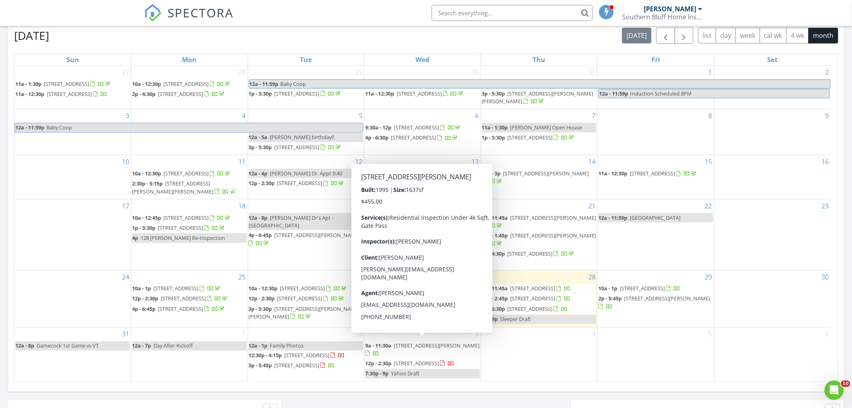  I want to click on a: Go to August 8, 2025, so click(710, 116).